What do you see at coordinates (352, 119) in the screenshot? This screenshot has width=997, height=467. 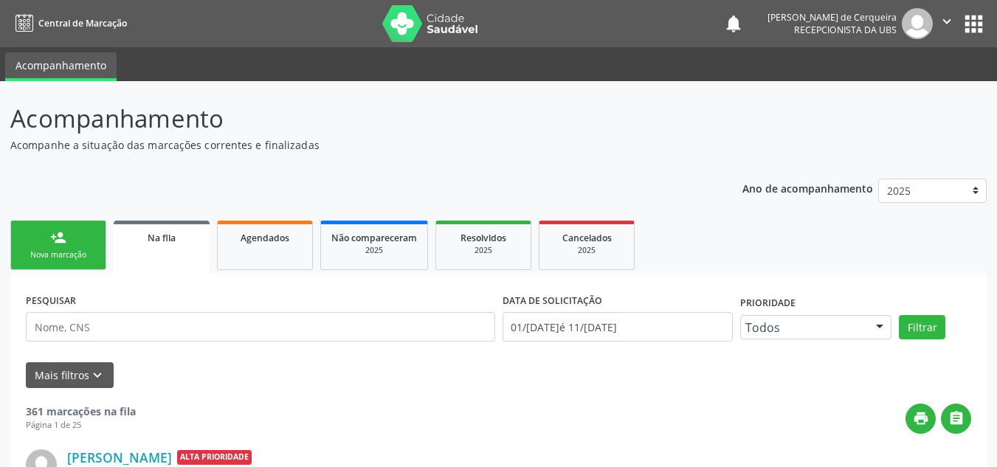 I see `p: Acompanhamento` at bounding box center [352, 119].